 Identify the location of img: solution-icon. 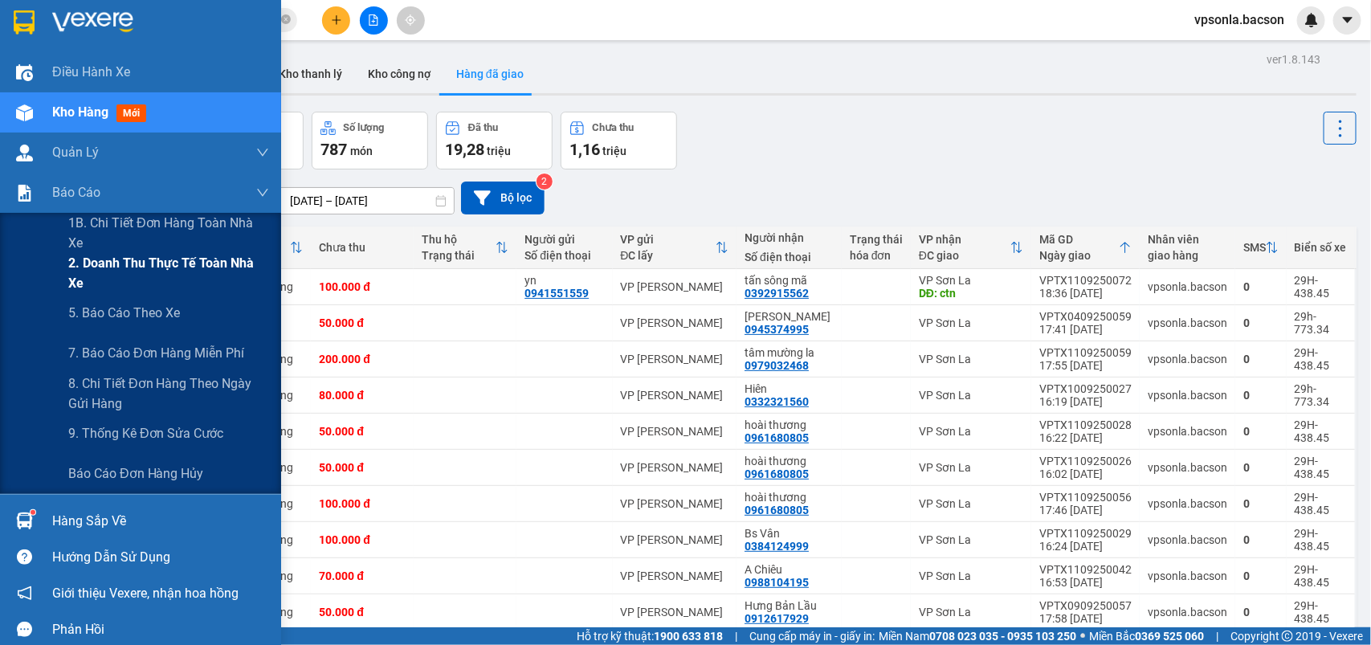
(24, 193).